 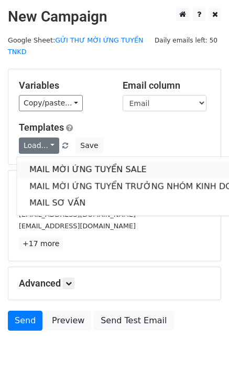 What do you see at coordinates (114, 17) in the screenshot?
I see `h2: New Campaign` at bounding box center [114, 17].